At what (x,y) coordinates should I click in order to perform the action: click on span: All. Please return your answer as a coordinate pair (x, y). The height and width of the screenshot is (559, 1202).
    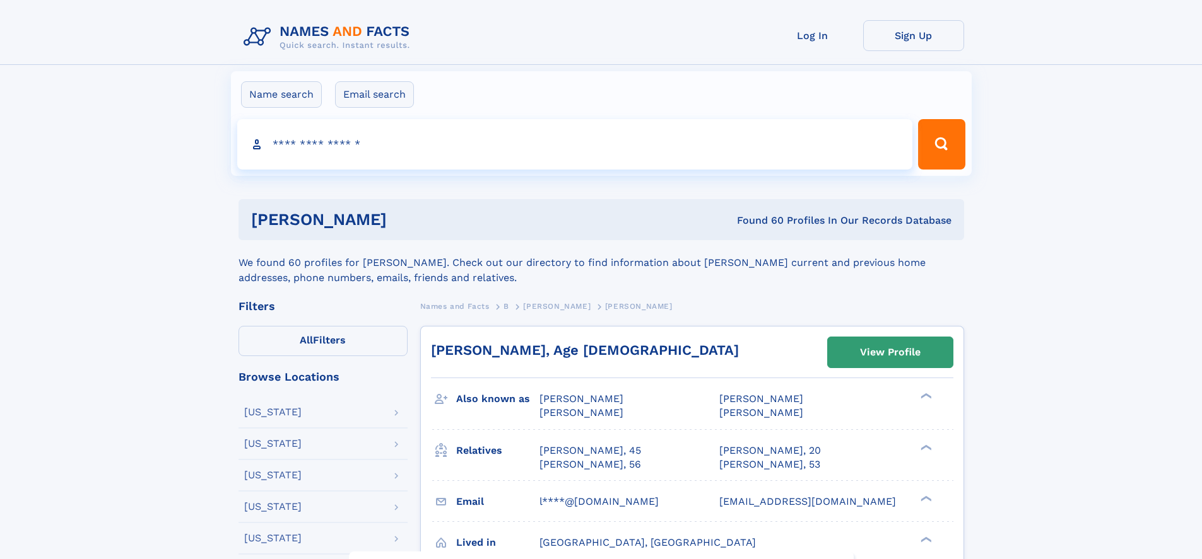
    Looking at the image, I should click on (306, 340).